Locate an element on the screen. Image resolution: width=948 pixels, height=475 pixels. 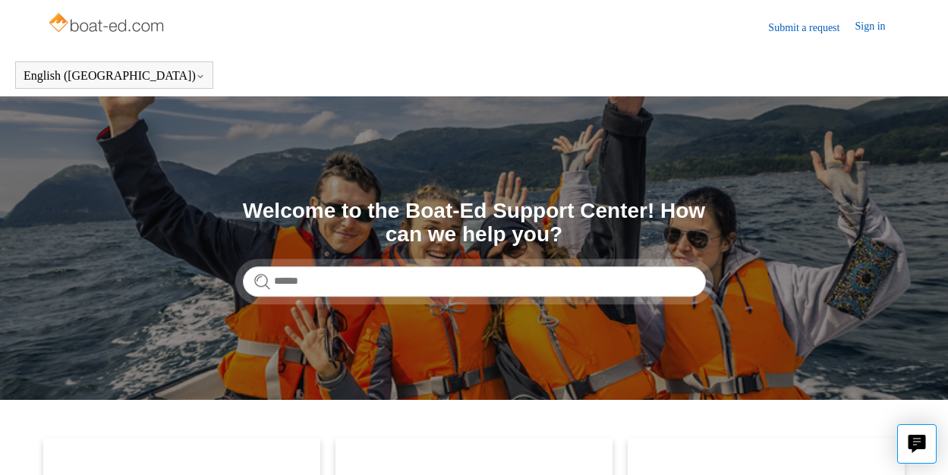
a: Submit a request is located at coordinates (811, 27).